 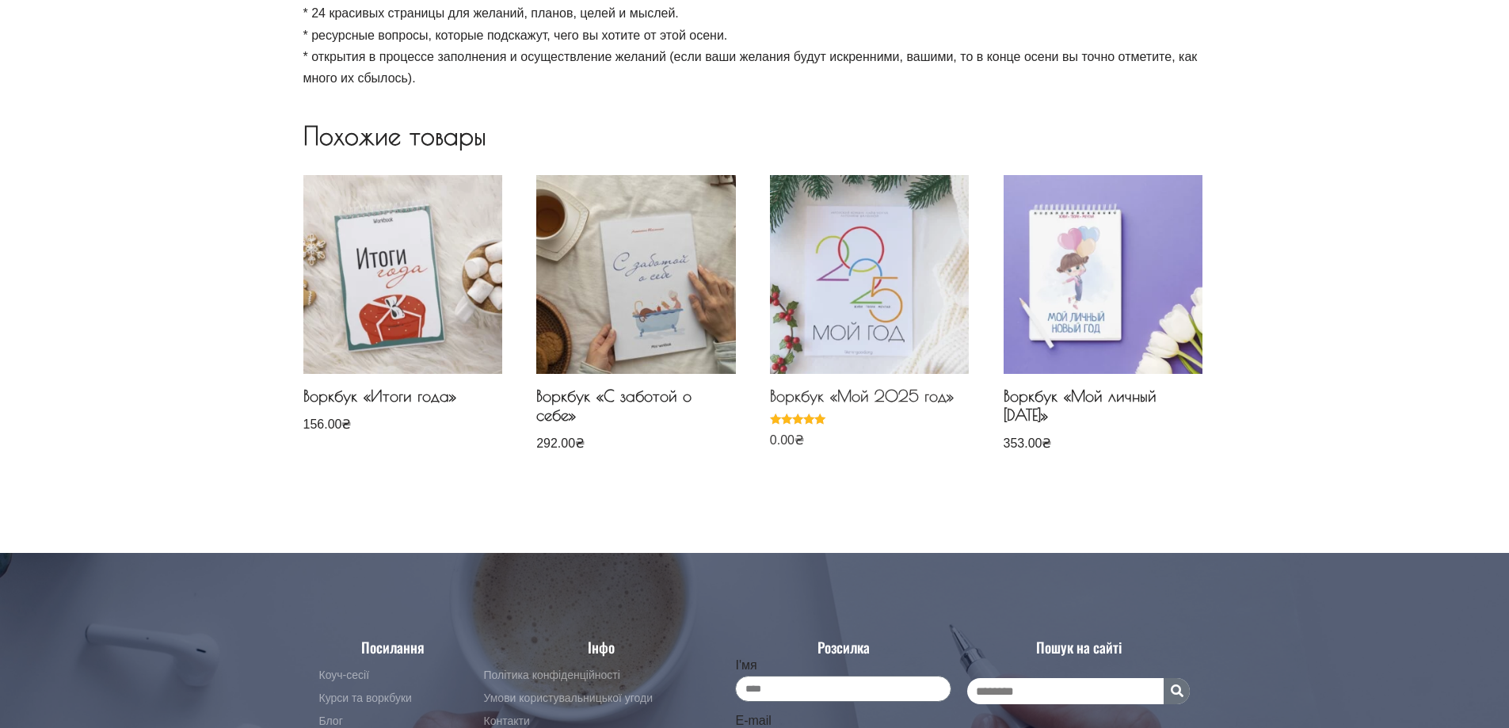 I want to click on bdi: 292.00, so click(x=560, y=443).